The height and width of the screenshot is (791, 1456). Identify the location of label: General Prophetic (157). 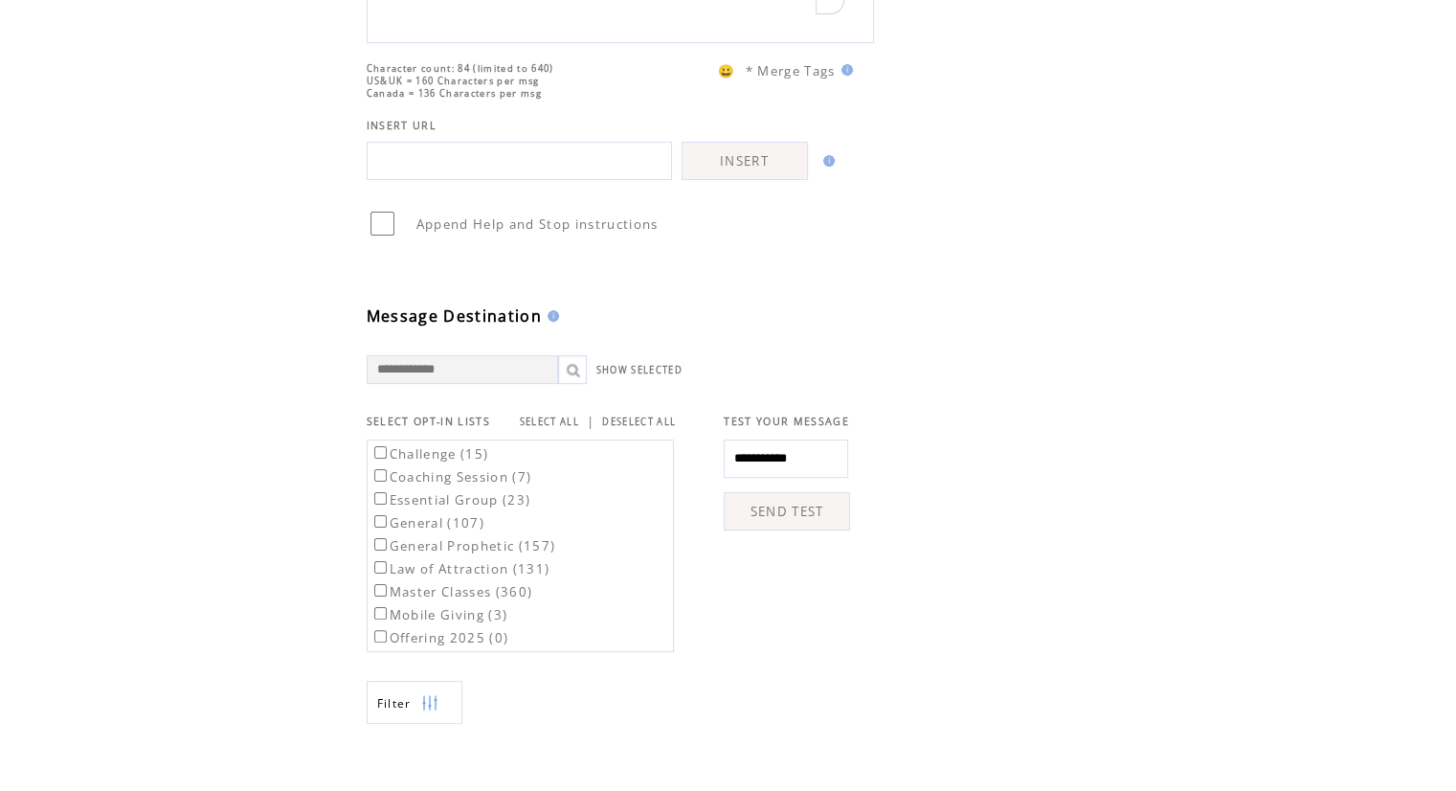
(463, 546).